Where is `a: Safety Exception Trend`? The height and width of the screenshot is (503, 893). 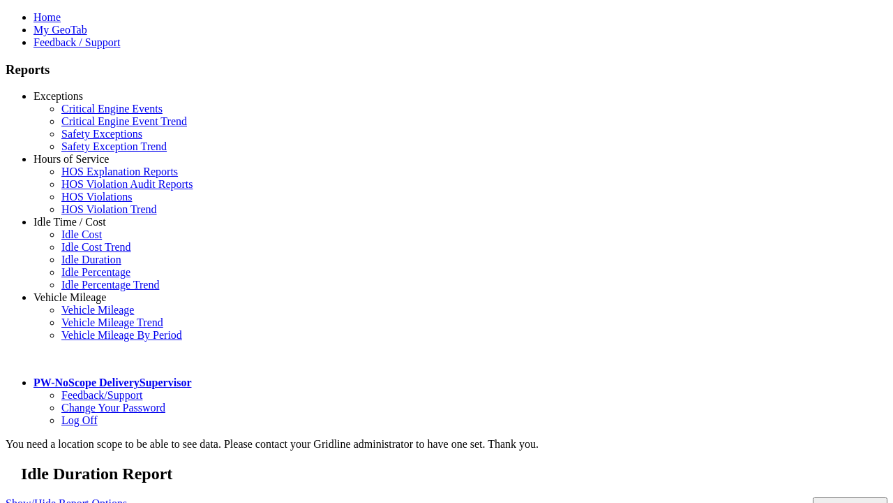 a: Safety Exception Trend is located at coordinates (114, 146).